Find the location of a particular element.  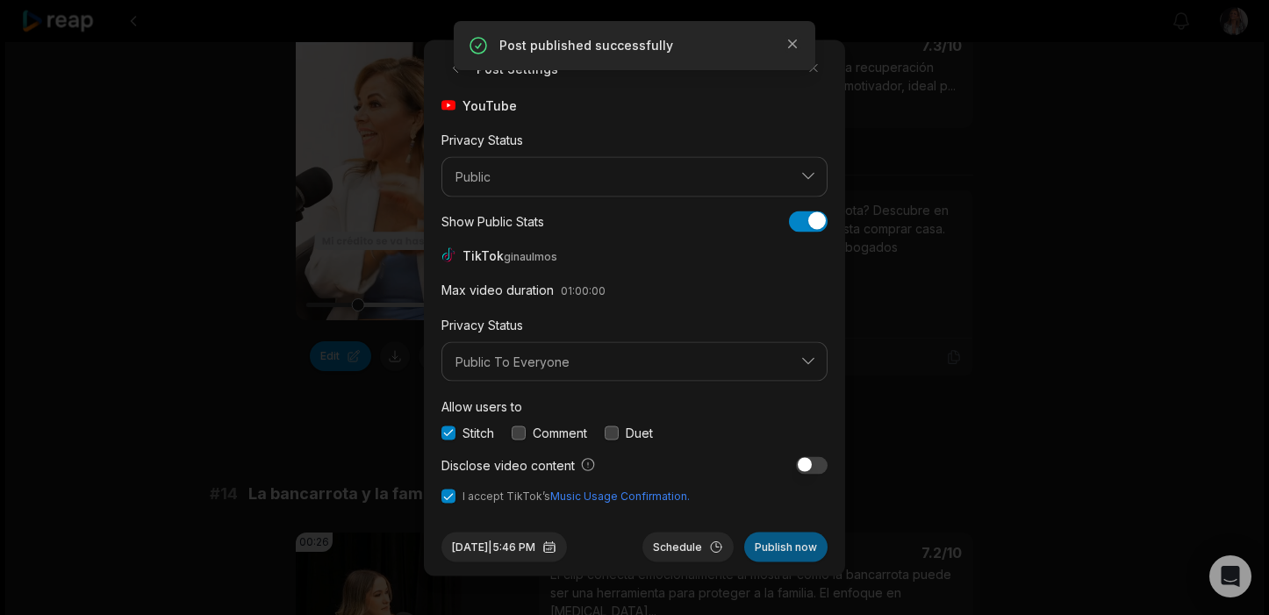

a: Music Usage Confirmation. is located at coordinates (619, 495).